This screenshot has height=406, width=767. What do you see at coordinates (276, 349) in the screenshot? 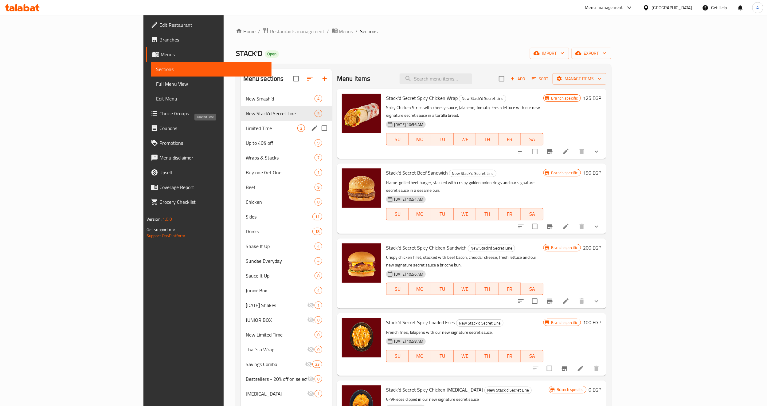
I see `span: That's a Wrap` at bounding box center [276, 349].